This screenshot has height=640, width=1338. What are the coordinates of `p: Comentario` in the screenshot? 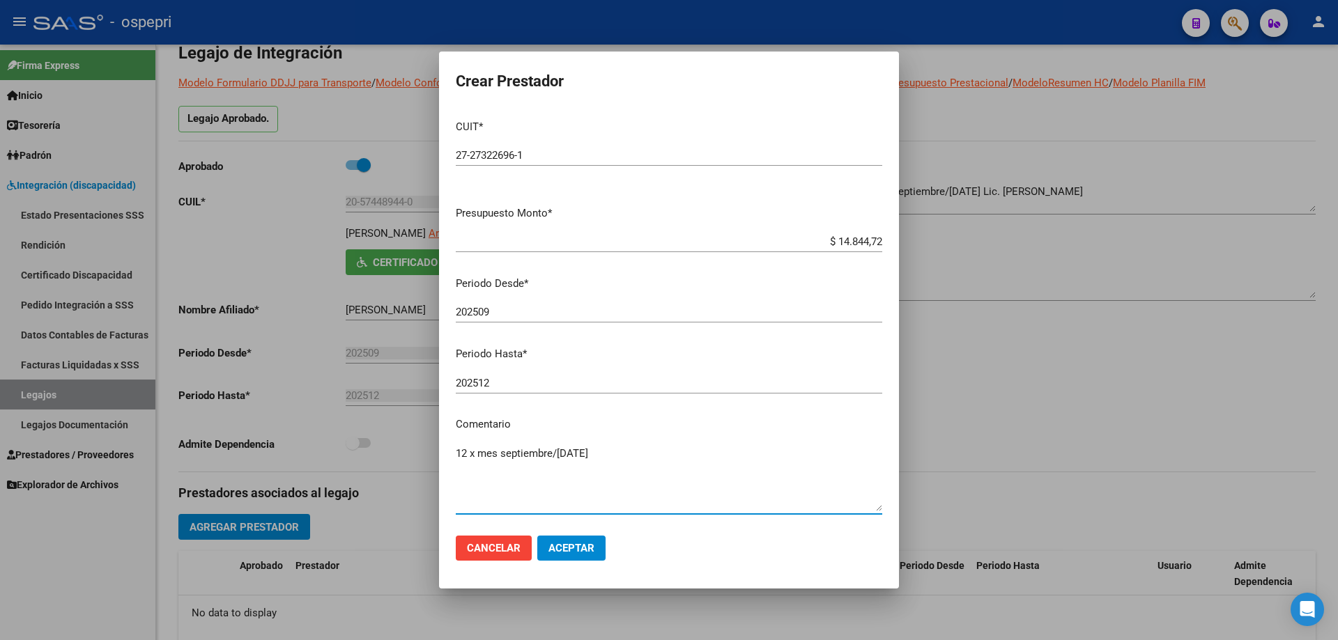 It's located at (669, 424).